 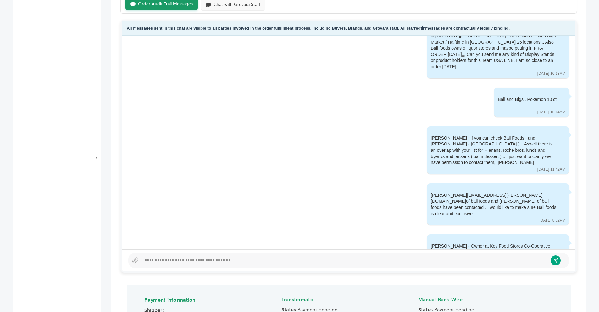 I want to click on div: Chat with Grovara Staff, so click(x=237, y=5).